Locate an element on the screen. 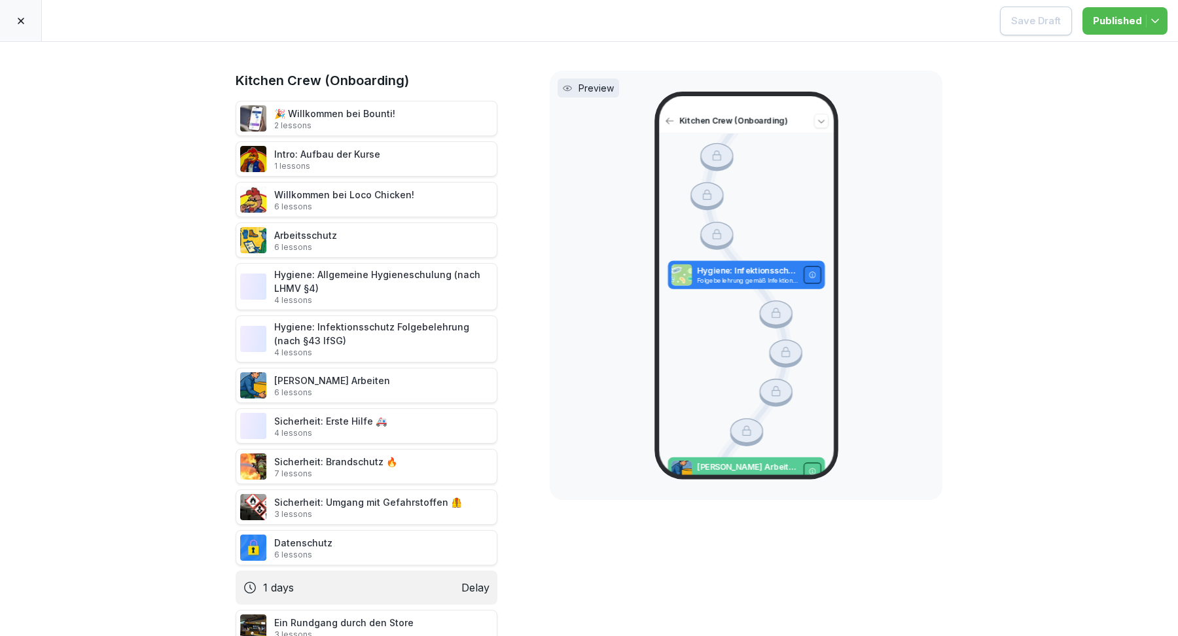 The width and height of the screenshot is (1178, 636). div: Save Draft is located at coordinates (1036, 21).